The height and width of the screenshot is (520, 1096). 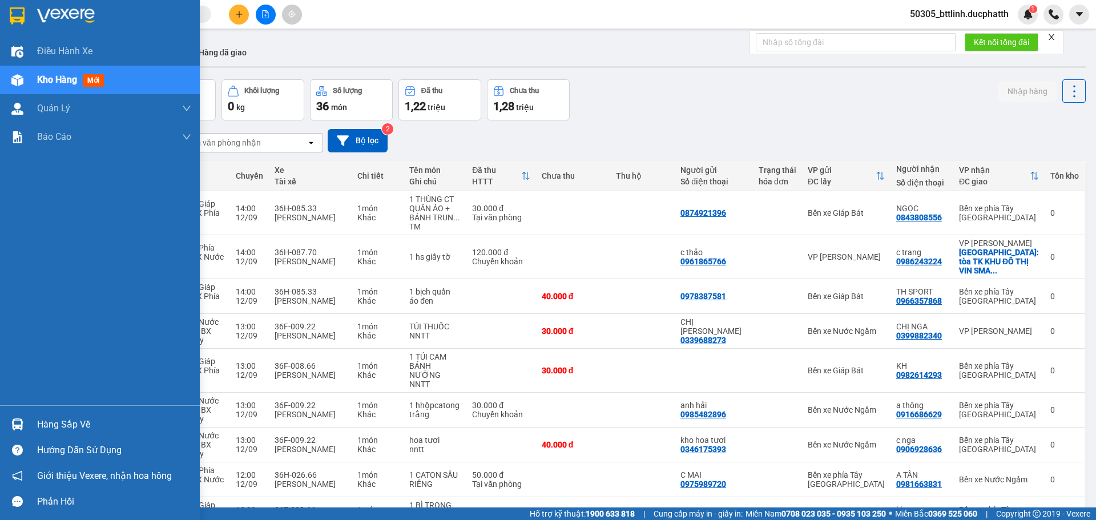 What do you see at coordinates (842, 170) in the screenshot?
I see `div: VP gửi` at bounding box center [842, 170].